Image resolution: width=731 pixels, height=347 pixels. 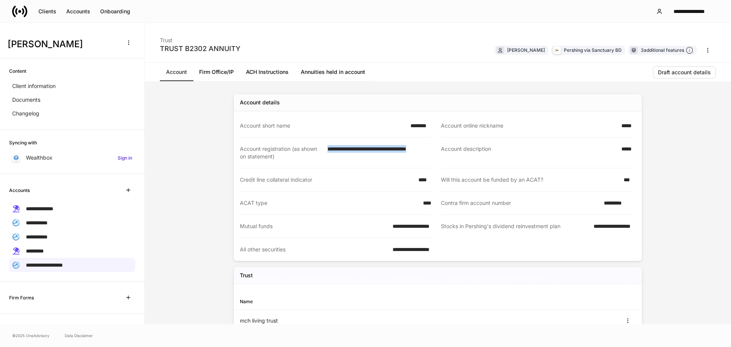 I want to click on a: Documents, so click(x=72, y=100).